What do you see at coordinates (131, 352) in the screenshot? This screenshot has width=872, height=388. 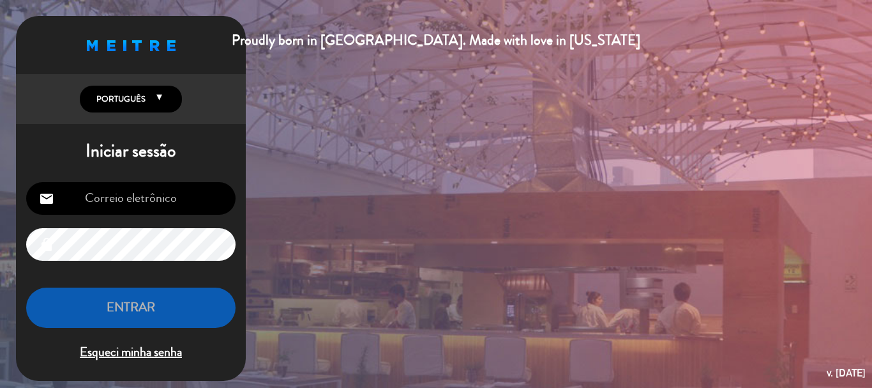 I see `span: Esqueci minha senha` at bounding box center [131, 352].